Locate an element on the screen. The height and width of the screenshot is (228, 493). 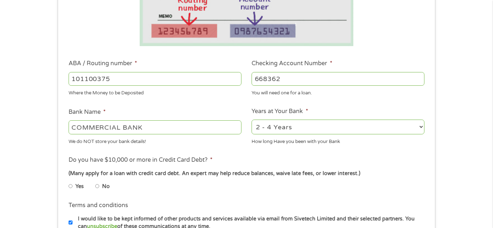
label: Terms and conditions is located at coordinates (98, 206).